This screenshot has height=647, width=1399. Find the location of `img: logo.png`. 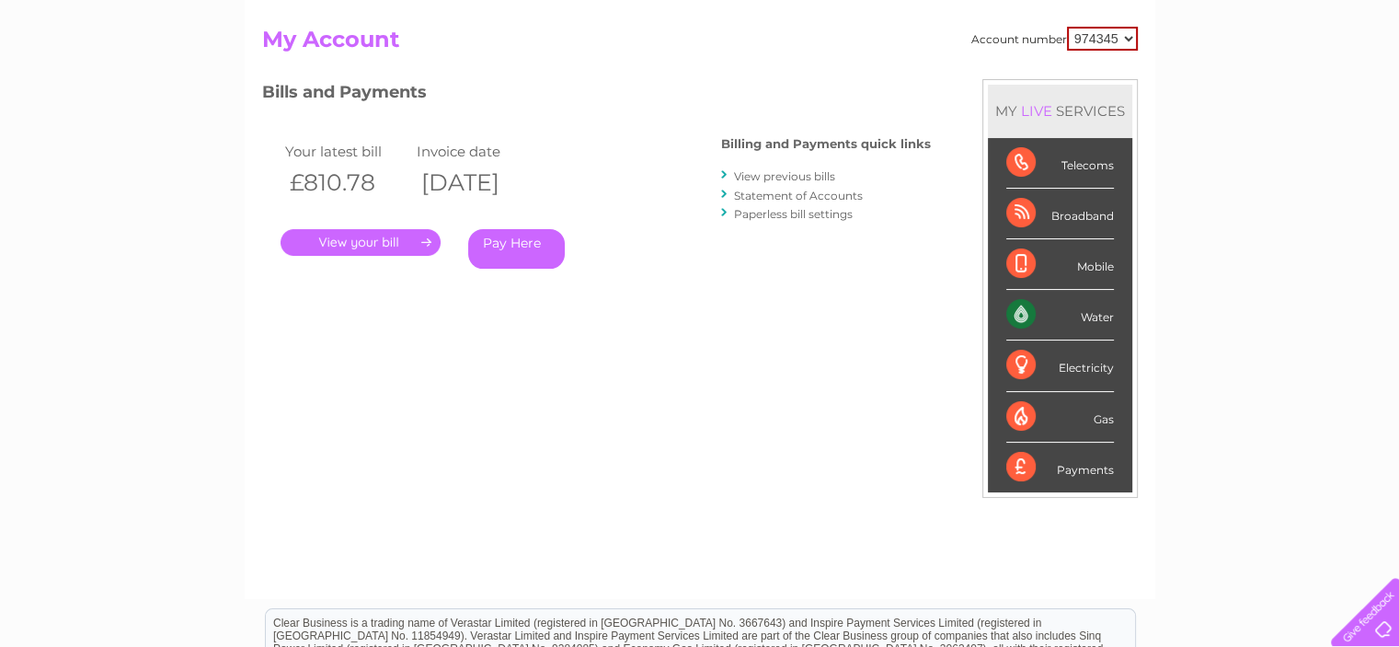

img: logo.png is located at coordinates (96, 75).